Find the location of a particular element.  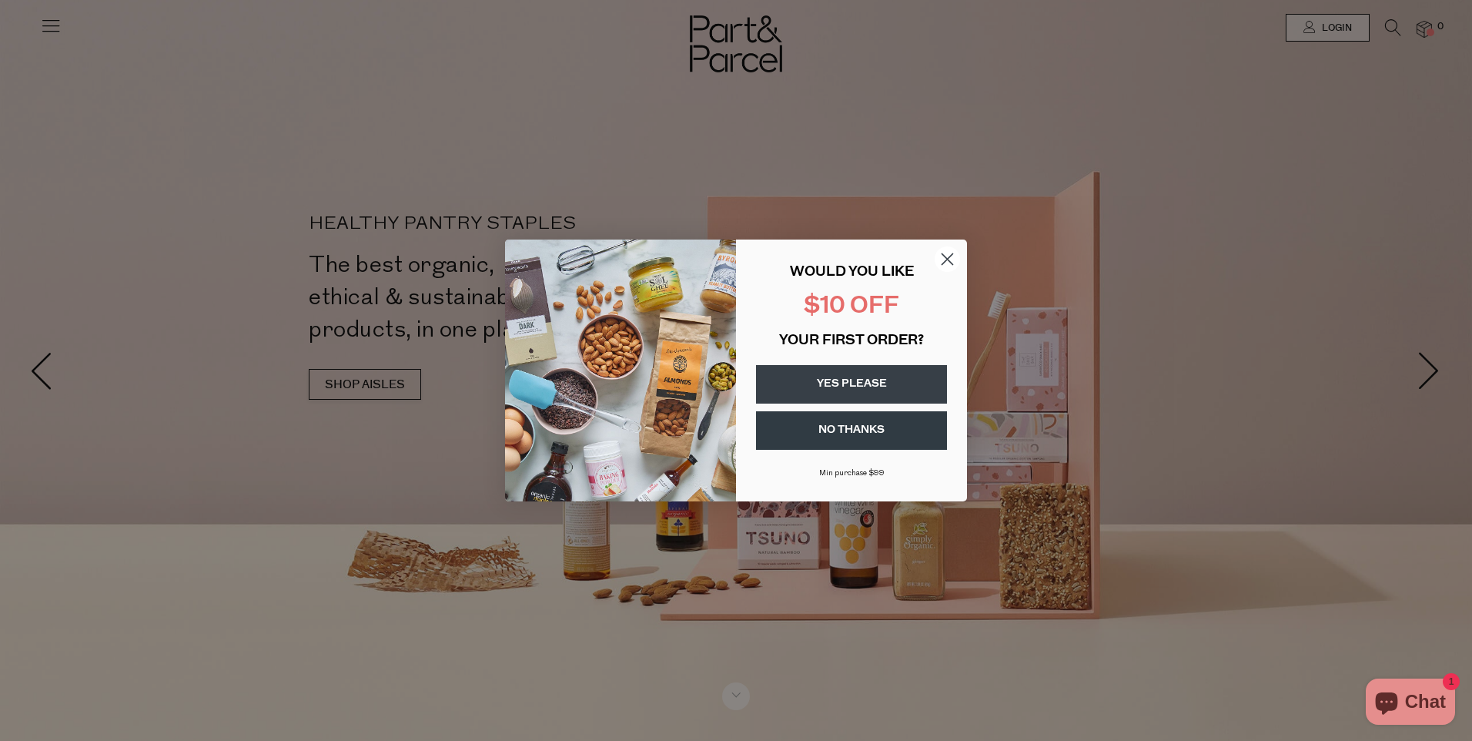

span: $10 OFF is located at coordinates (852, 306).